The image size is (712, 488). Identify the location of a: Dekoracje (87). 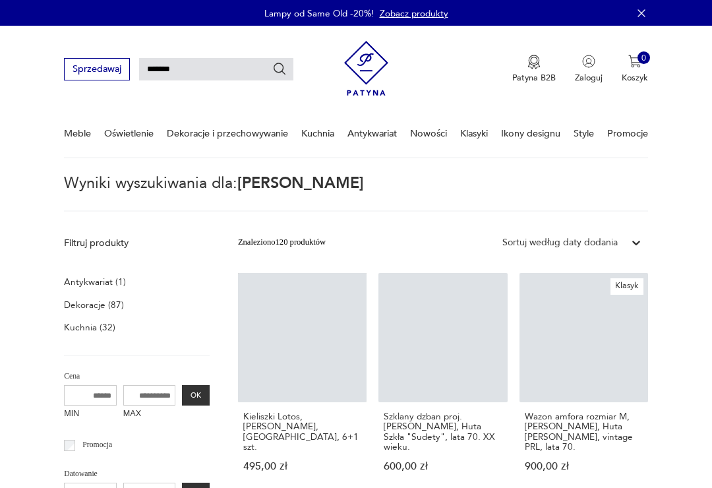
(94, 305).